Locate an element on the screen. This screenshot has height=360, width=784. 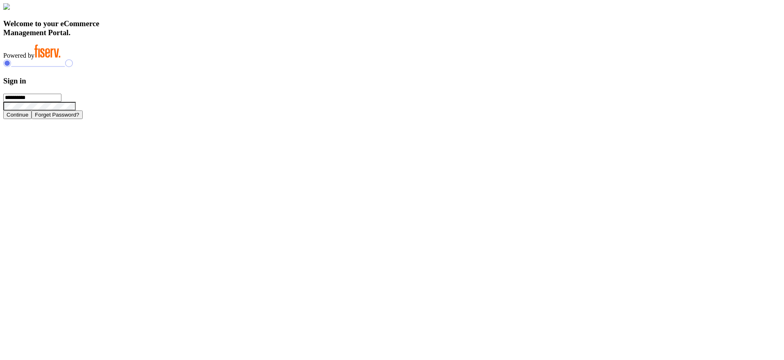
h3: Welcome to your eCommerce Management Portal. is located at coordinates (392, 28).